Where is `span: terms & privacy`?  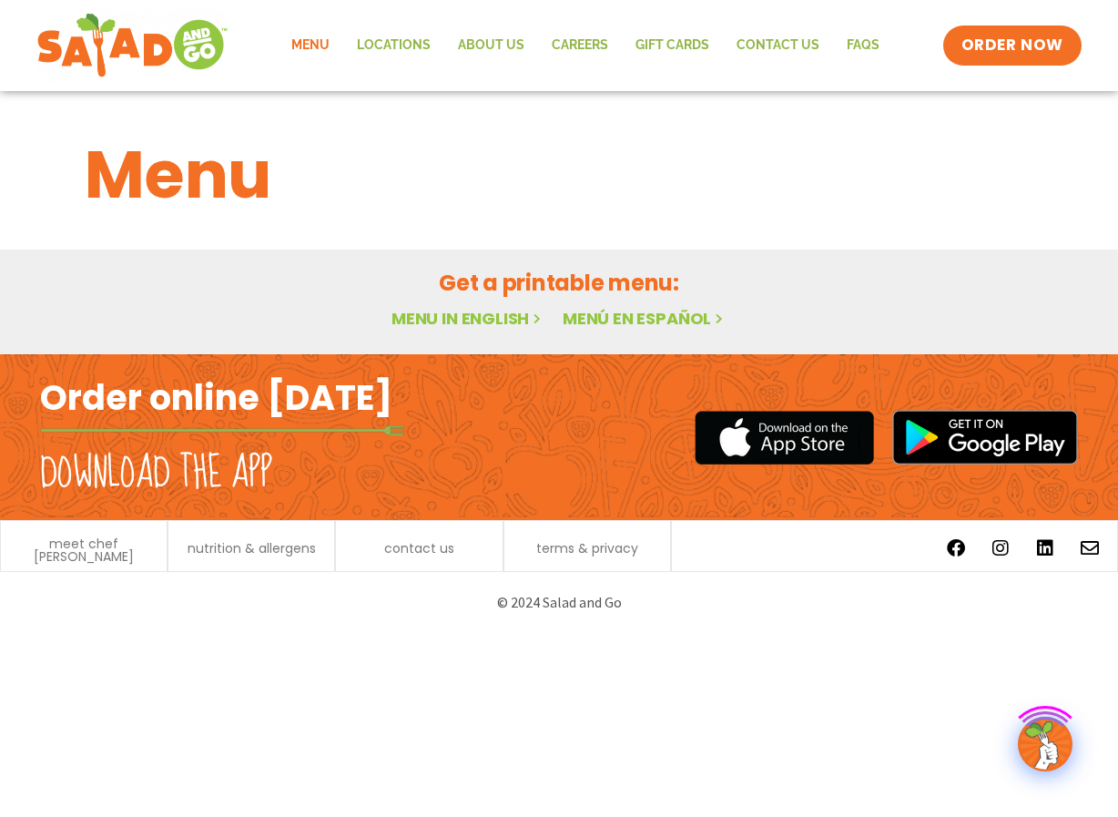
span: terms & privacy is located at coordinates (587, 548).